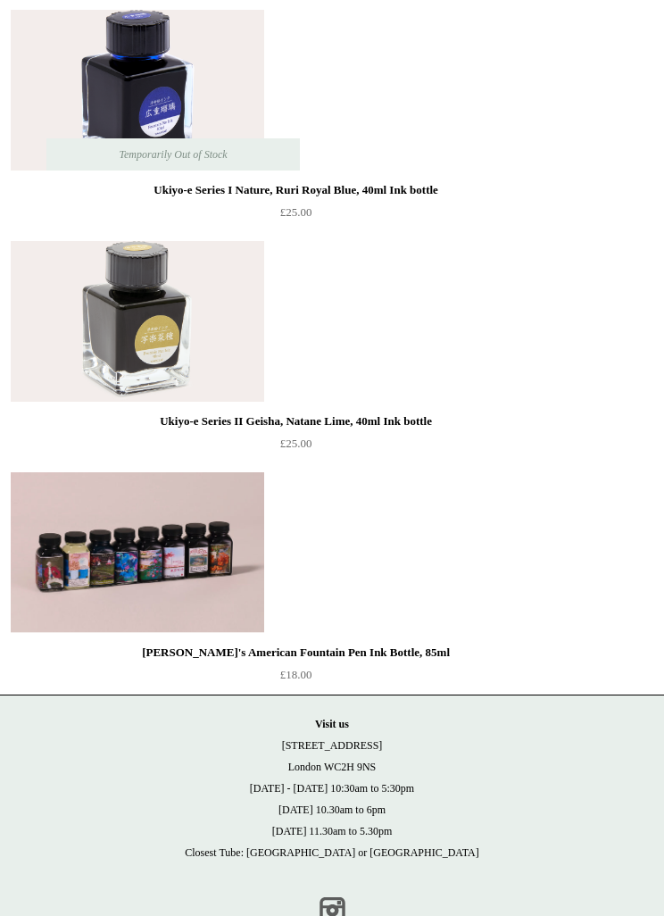 The width and height of the screenshot is (664, 916). Describe the element at coordinates (137, 552) in the screenshot. I see `img: Noodler's American Fountain Pen Ink Bottle, 85ml` at that location.